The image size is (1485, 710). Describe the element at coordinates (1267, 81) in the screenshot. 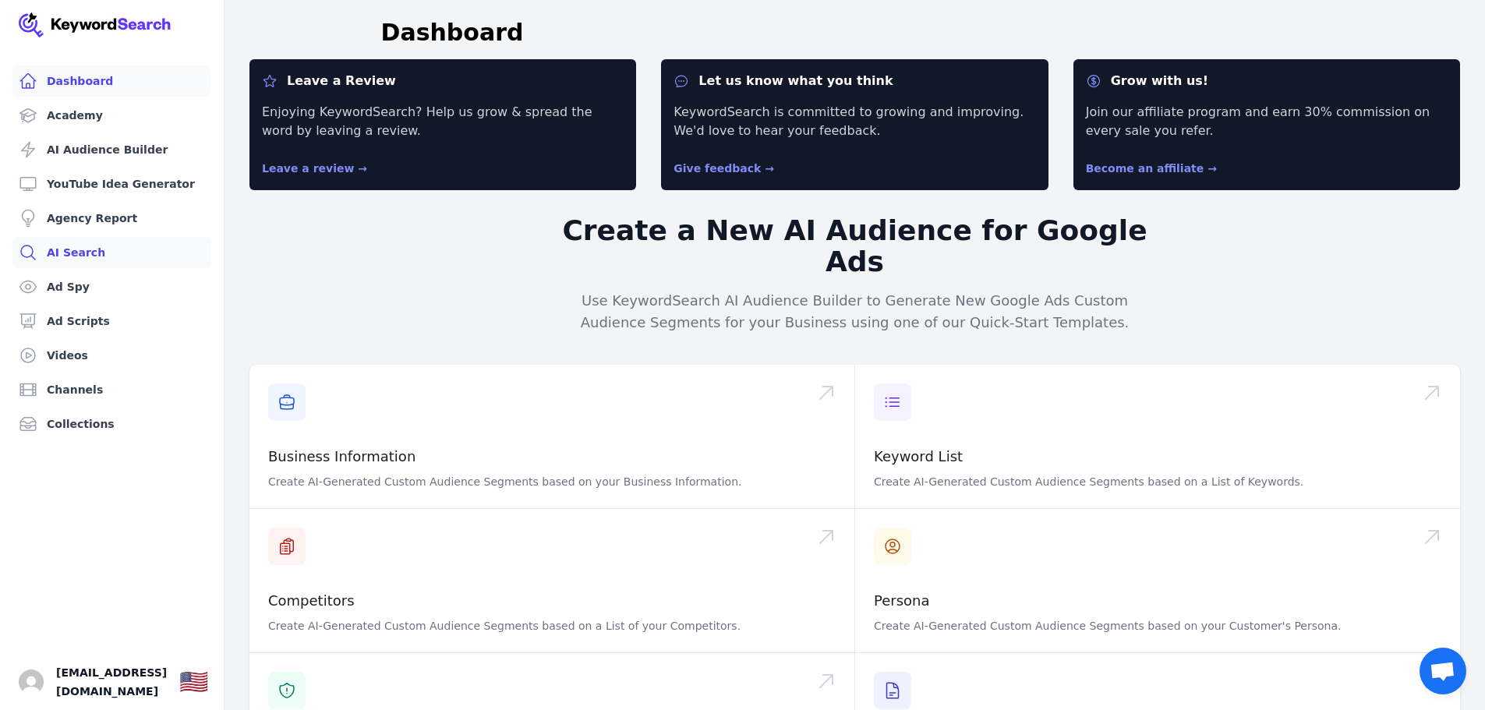

I see `dt: Grow with us!` at that location.